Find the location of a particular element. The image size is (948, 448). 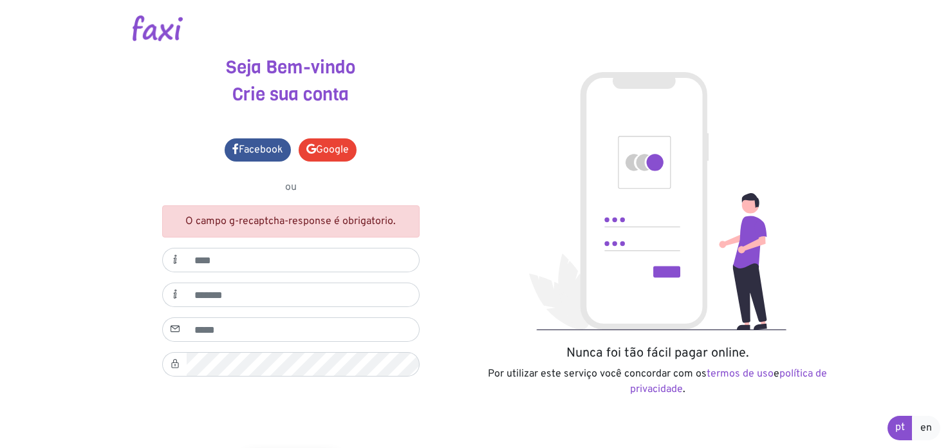

p: ou is located at coordinates (291, 187).